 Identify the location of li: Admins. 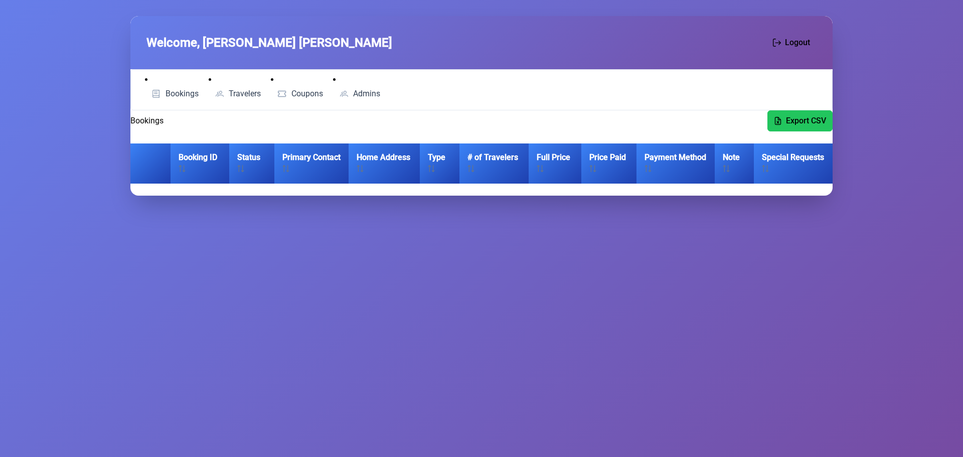
(360, 88).